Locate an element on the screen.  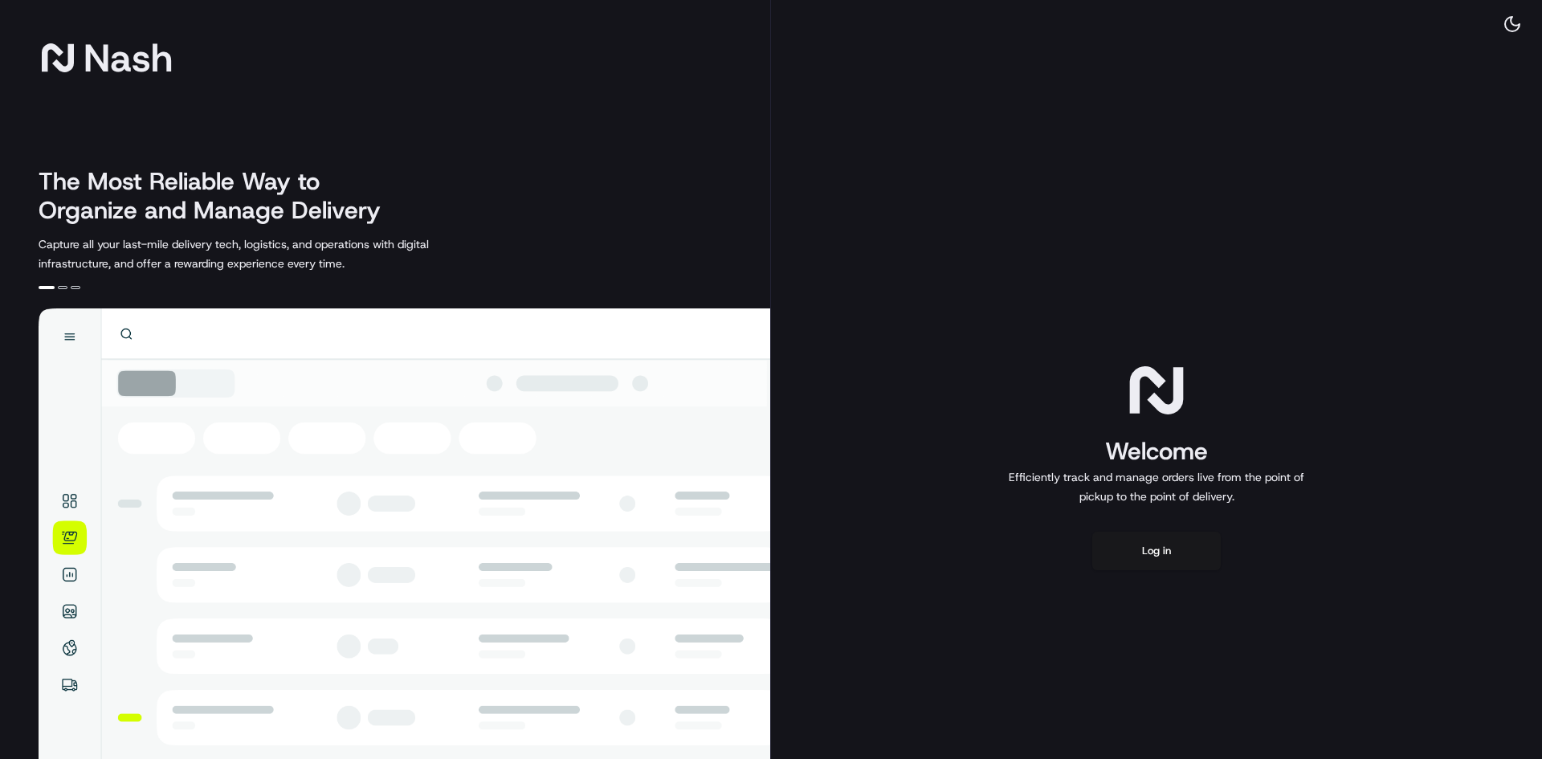
p: Capture all your last-mile delivery tech, logistics, and operations with digital infrastructure, ... is located at coordinates (270, 254).